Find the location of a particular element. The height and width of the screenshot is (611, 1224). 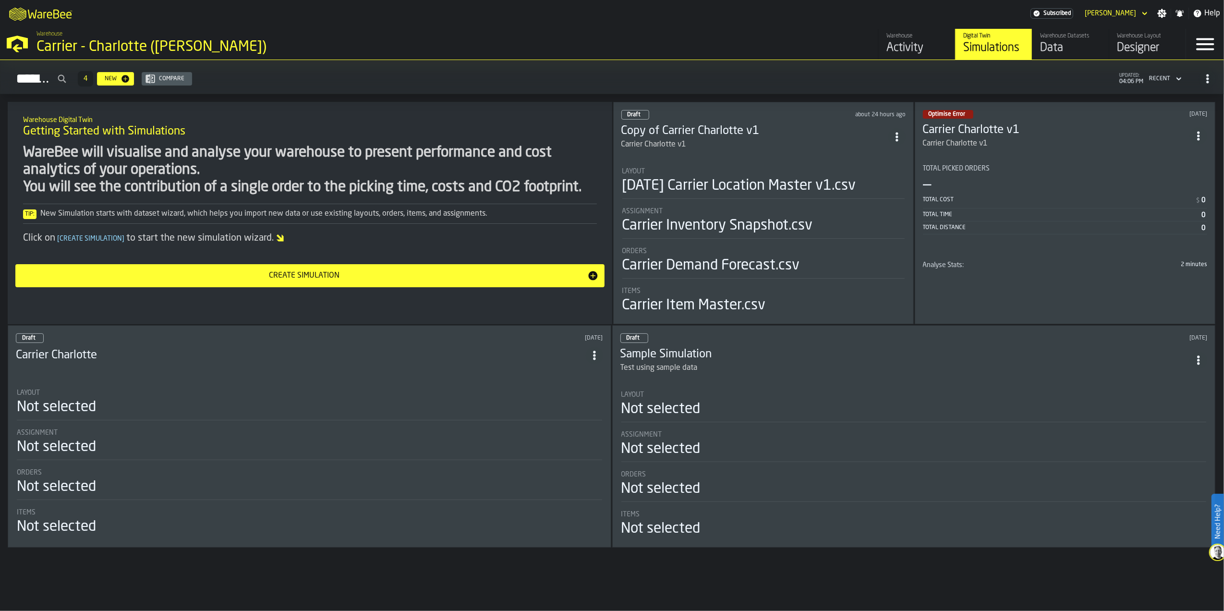

label: Need Help? is located at coordinates (1218, 522).